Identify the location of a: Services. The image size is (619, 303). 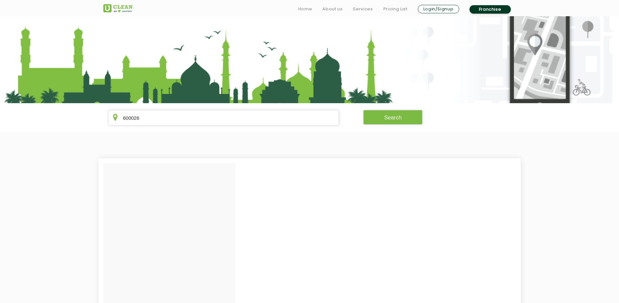
(363, 9).